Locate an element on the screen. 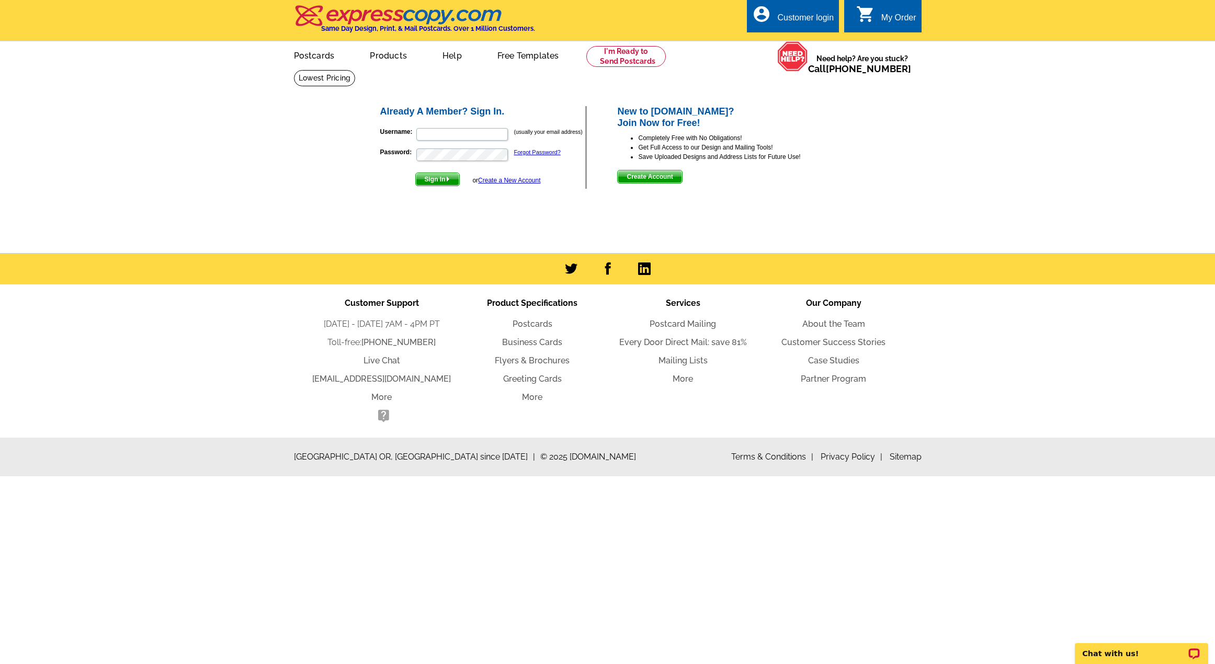 The image size is (1215, 664). a: account_circle Customer login is located at coordinates (793, 18).